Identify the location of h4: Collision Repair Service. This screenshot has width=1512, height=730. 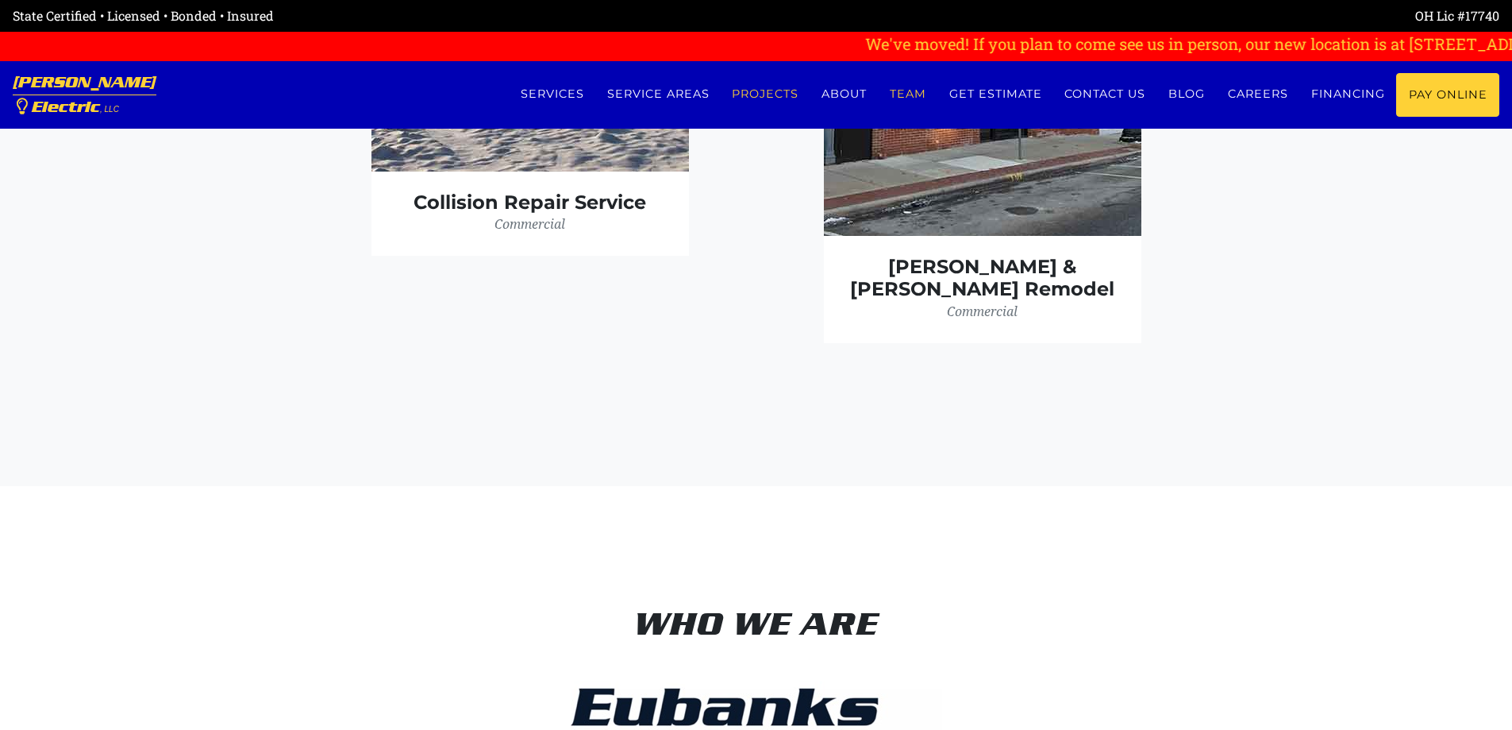
(530, 202).